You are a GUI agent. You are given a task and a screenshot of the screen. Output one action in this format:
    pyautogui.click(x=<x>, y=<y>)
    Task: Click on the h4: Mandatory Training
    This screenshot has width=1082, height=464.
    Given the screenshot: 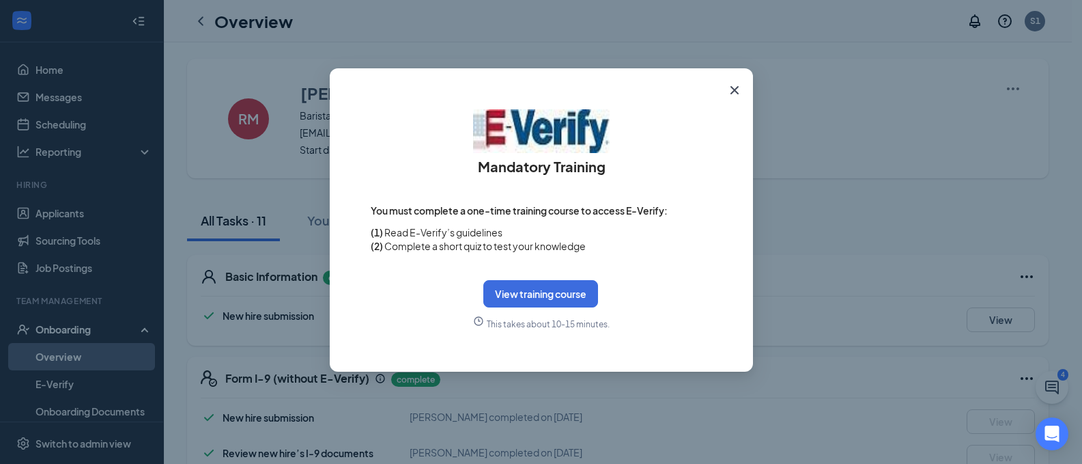 What is the action you would take?
    pyautogui.click(x=541, y=165)
    